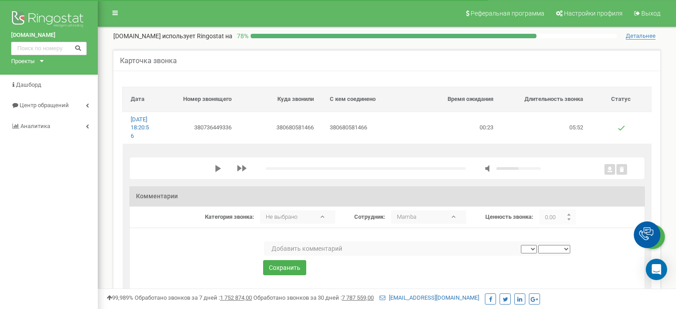 Image resolution: width=676 pixels, height=309 pixels. I want to click on label: Категория звонка:, so click(229, 217).